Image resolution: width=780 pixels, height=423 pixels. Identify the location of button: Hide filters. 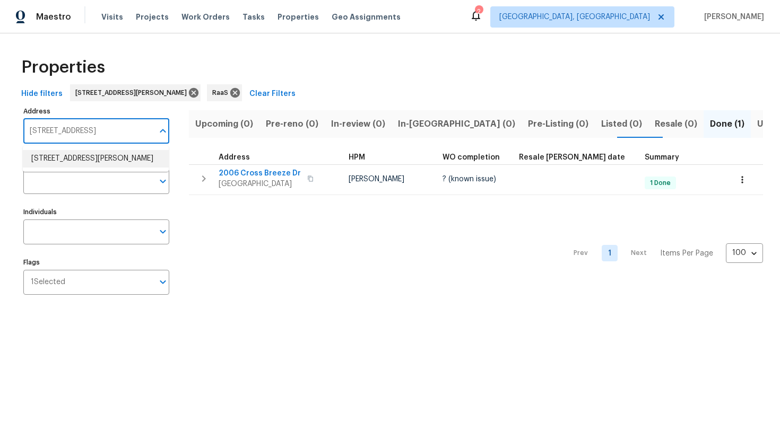
(42, 94).